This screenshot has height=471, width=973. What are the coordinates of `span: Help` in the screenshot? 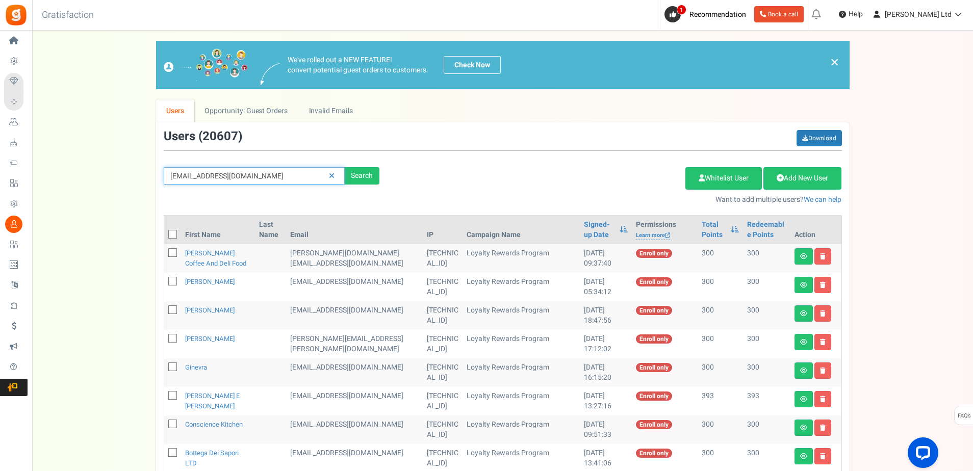 It's located at (854, 14).